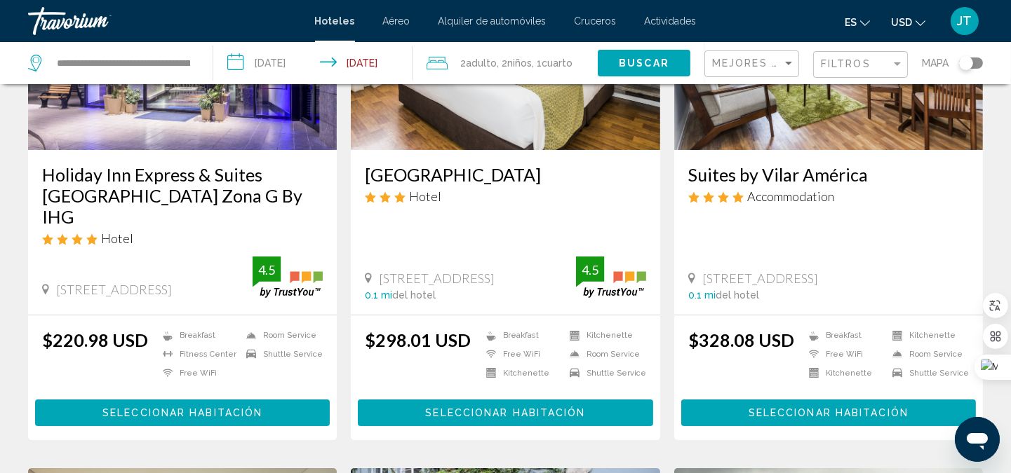 The image size is (1011, 473). What do you see at coordinates (782, 63) in the screenshot?
I see `span: Mejores descuentos` at bounding box center [782, 63].